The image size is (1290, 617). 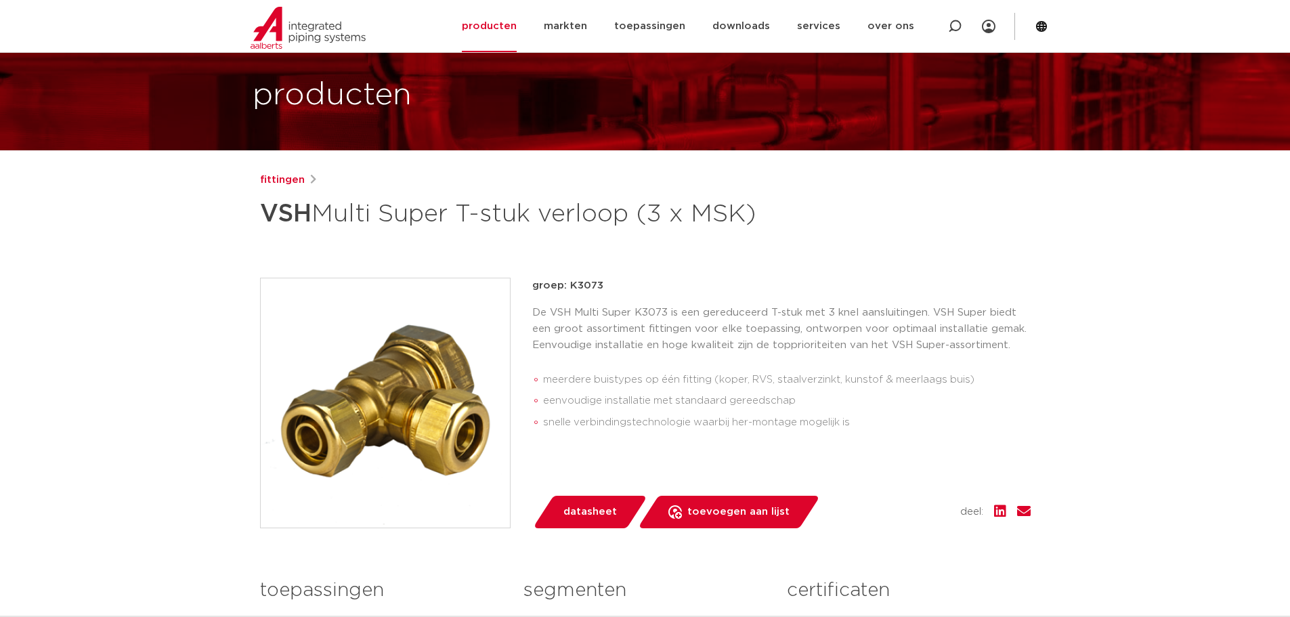 I want to click on h1: Multi Super T-stuk verloop (3 x MSK), so click(x=514, y=214).